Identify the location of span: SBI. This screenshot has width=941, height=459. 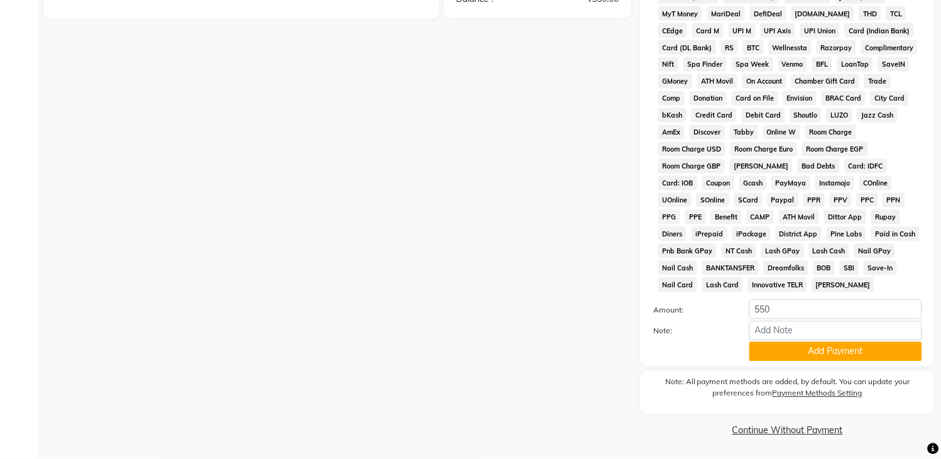
(850, 268).